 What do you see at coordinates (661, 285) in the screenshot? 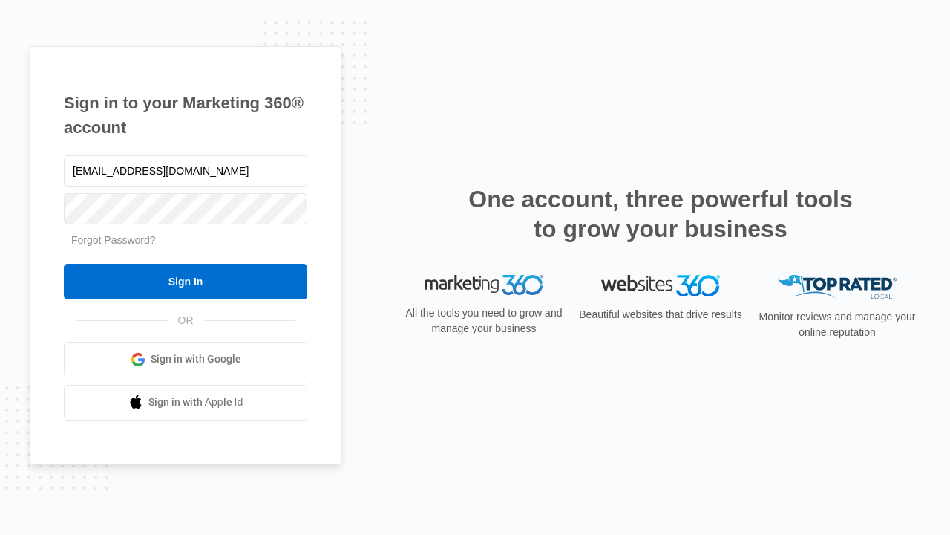
I see `img: Websites 360` at bounding box center [661, 285].